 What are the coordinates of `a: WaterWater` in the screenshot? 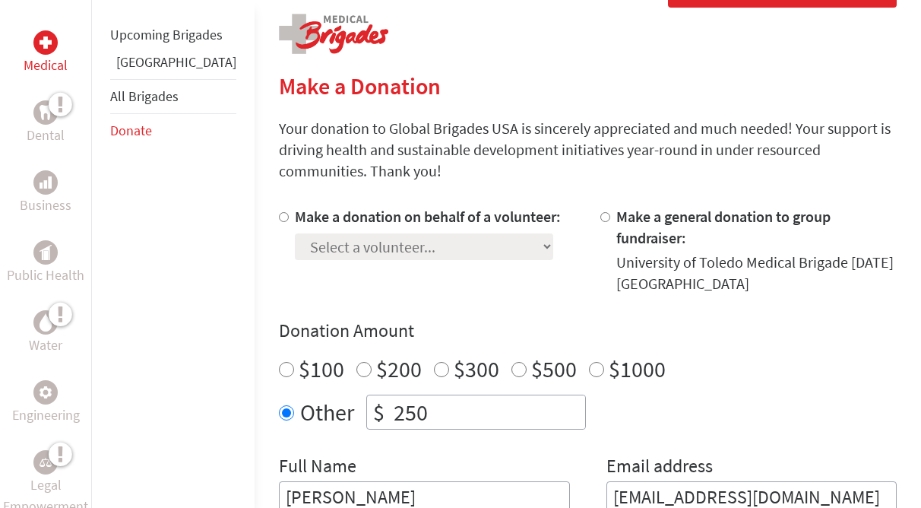 It's located at (46, 333).